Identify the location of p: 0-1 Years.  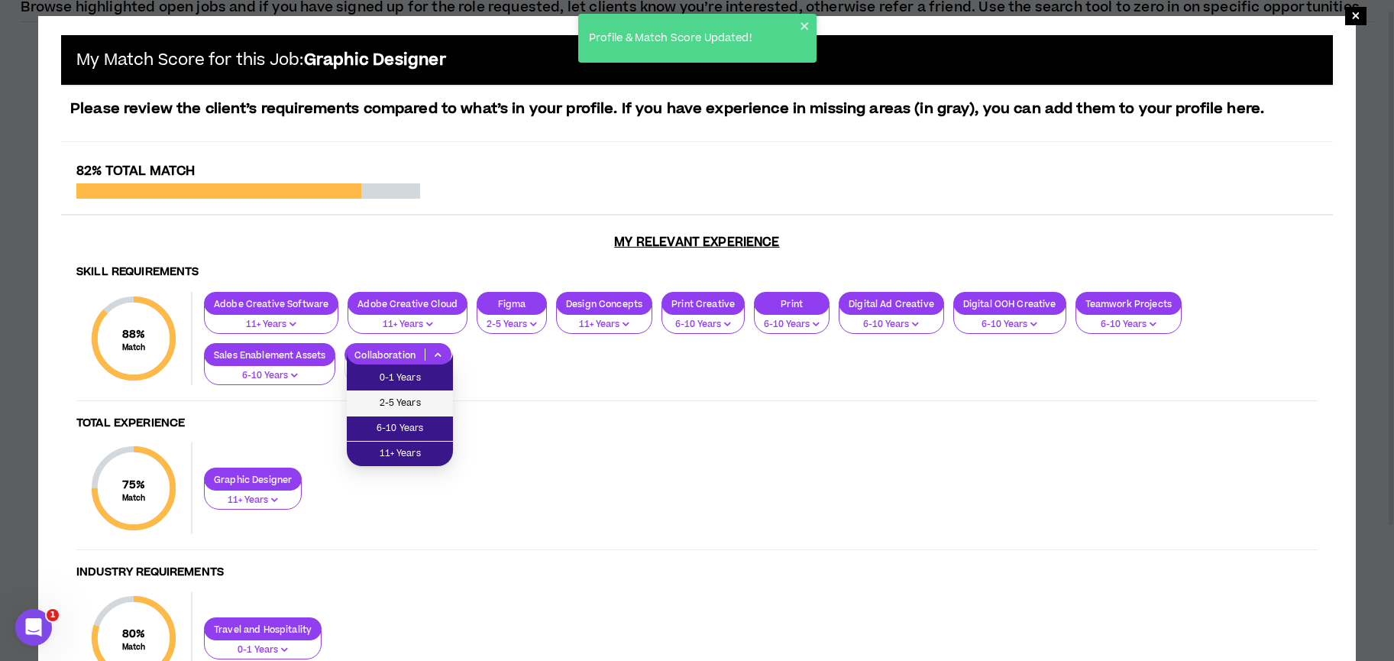
(263, 650).